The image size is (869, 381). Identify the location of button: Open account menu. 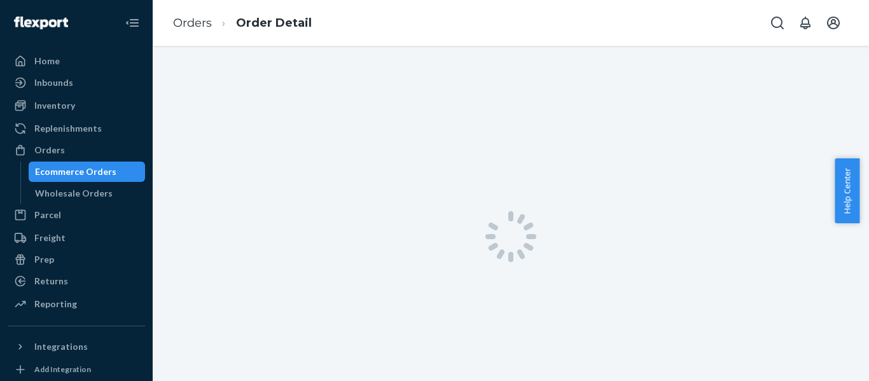
(833, 23).